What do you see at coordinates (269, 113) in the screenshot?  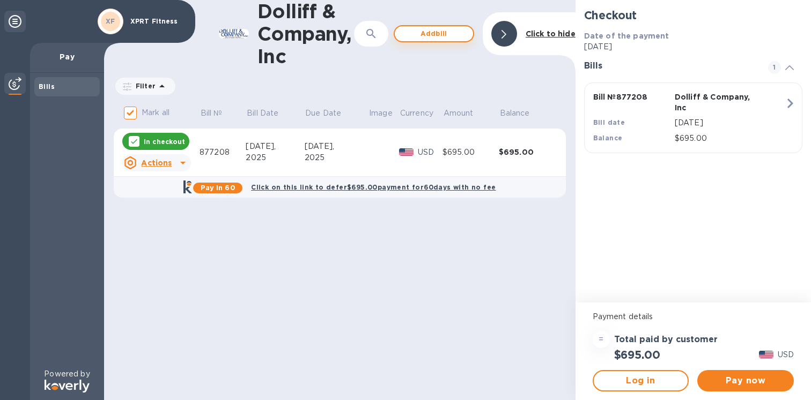 I see `span: Bill Date` at bounding box center [269, 113].